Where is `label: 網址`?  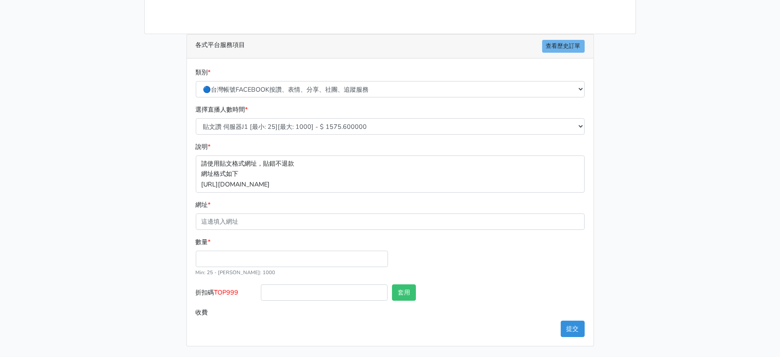 label: 網址 is located at coordinates (203, 205).